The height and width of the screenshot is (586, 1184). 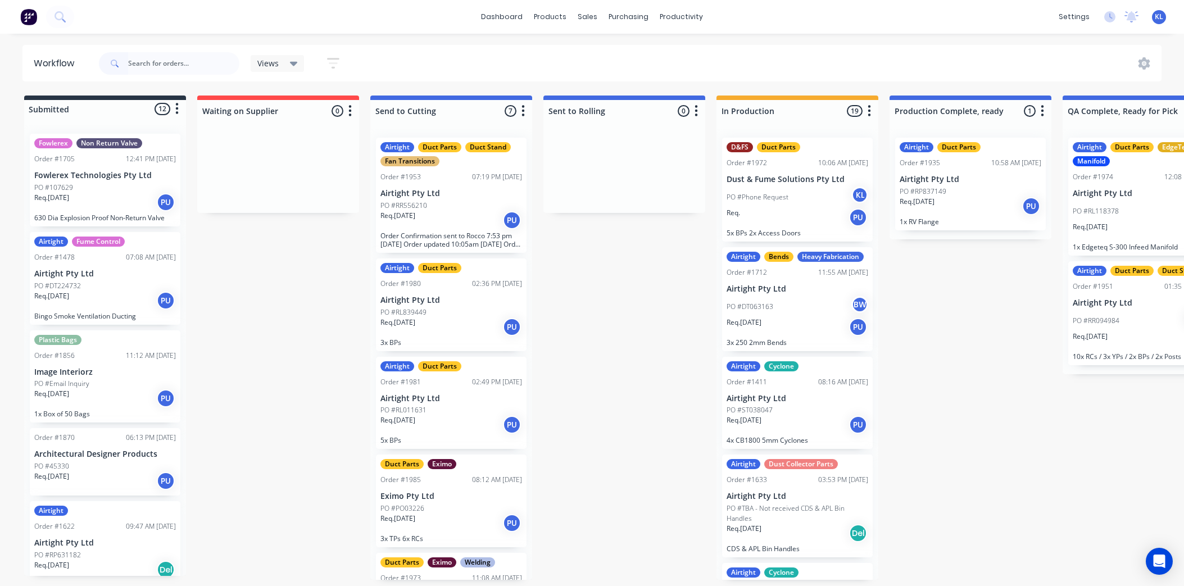 I want to click on p: 3x BPs, so click(x=451, y=342).